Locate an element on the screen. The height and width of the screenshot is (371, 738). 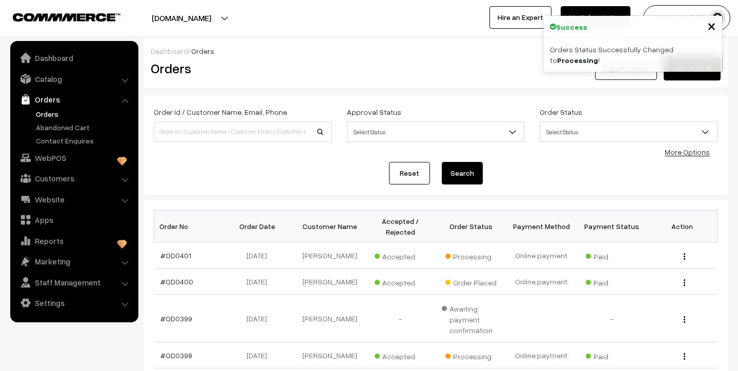
strong: Success is located at coordinates (571, 27).